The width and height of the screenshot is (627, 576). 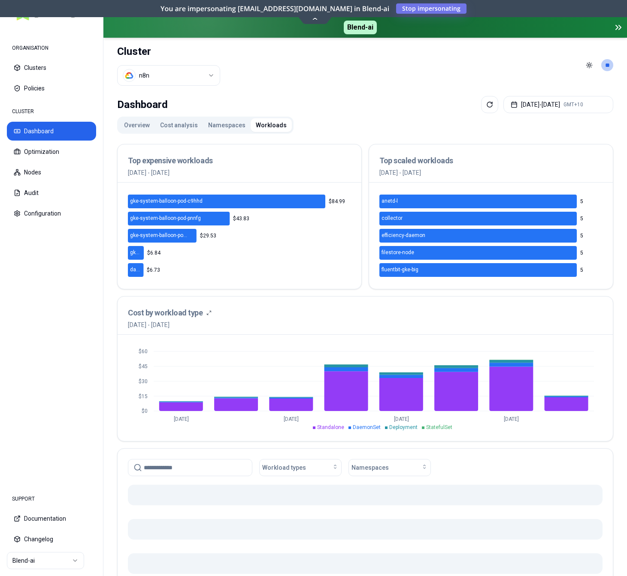 I want to click on button: Optimization, so click(x=51, y=152).